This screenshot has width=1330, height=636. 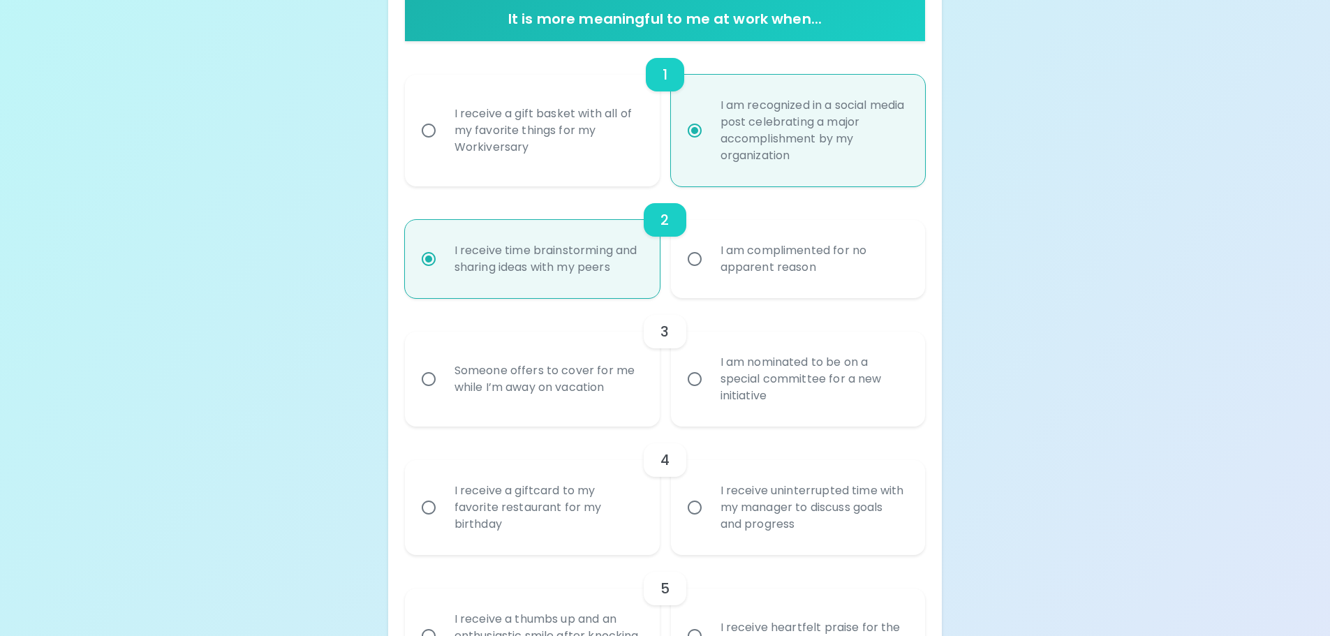 I want to click on h6: 5, so click(x=665, y=589).